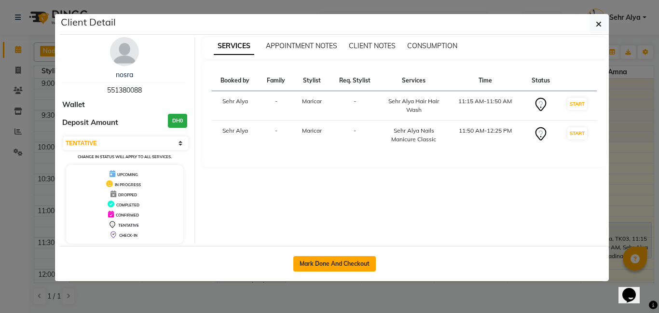  I want to click on th: Stylist, so click(312, 81).